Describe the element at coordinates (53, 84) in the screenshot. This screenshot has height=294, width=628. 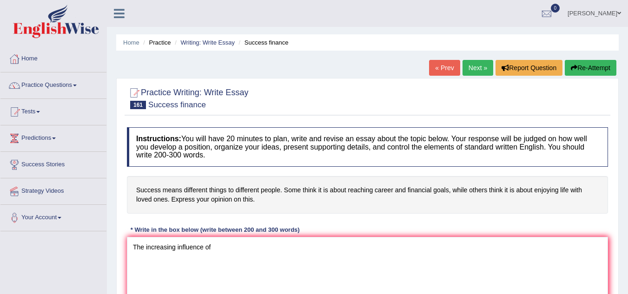
I see `a: Practice Questions` at that location.